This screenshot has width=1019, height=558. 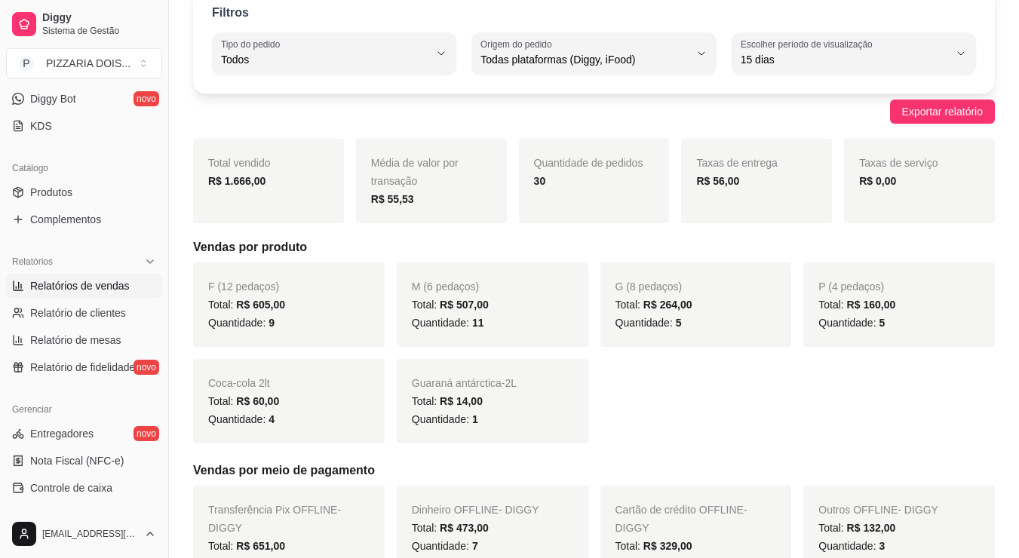 I want to click on span: KDS, so click(x=41, y=126).